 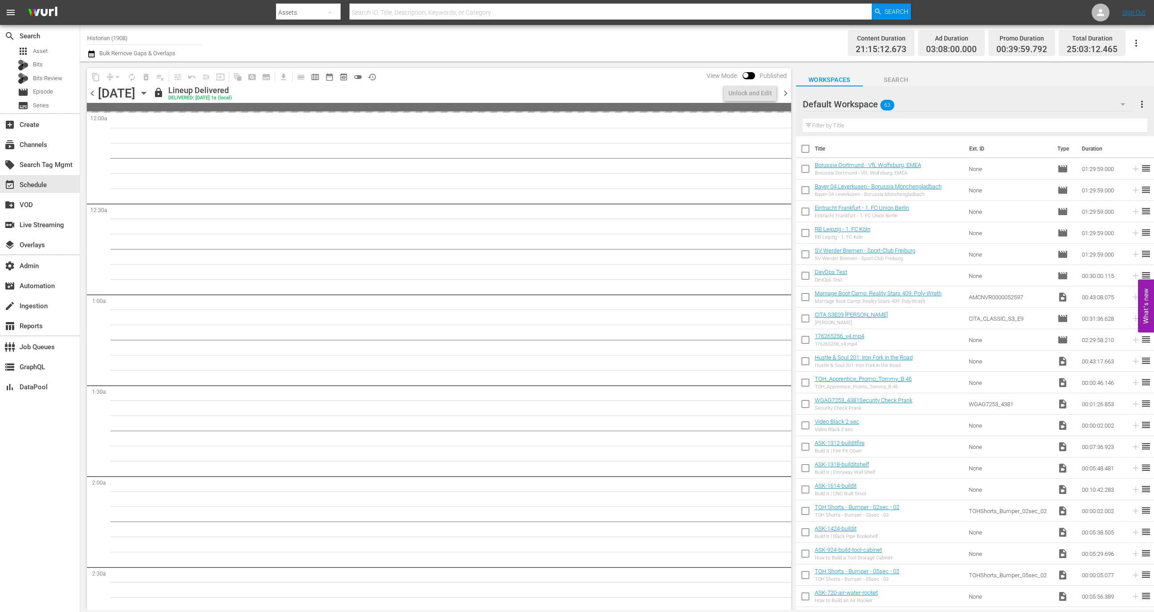 What do you see at coordinates (846, 592) in the screenshot?
I see `a: ASK-720-air-water-rocket` at bounding box center [846, 592].